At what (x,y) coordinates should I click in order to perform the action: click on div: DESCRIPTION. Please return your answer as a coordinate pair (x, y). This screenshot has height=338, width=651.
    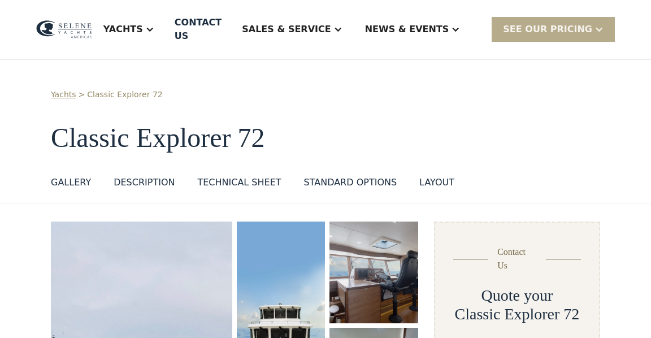
    Looking at the image, I should click on (144, 182).